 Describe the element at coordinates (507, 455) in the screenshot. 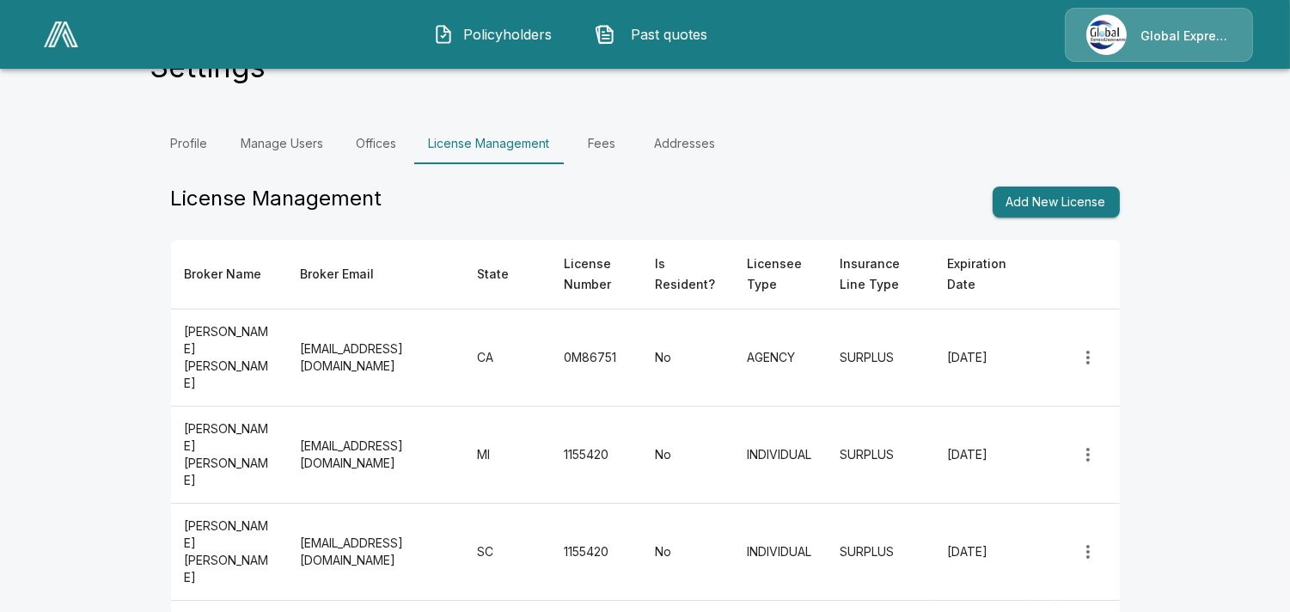

I see `td: MI` at that location.